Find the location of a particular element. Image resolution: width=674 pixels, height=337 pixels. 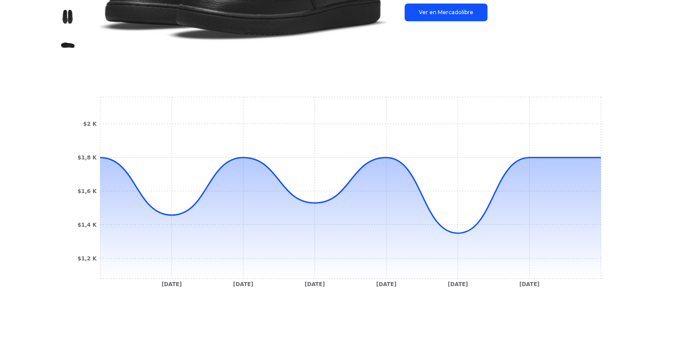

tspan: $1,2 K is located at coordinates (87, 258).